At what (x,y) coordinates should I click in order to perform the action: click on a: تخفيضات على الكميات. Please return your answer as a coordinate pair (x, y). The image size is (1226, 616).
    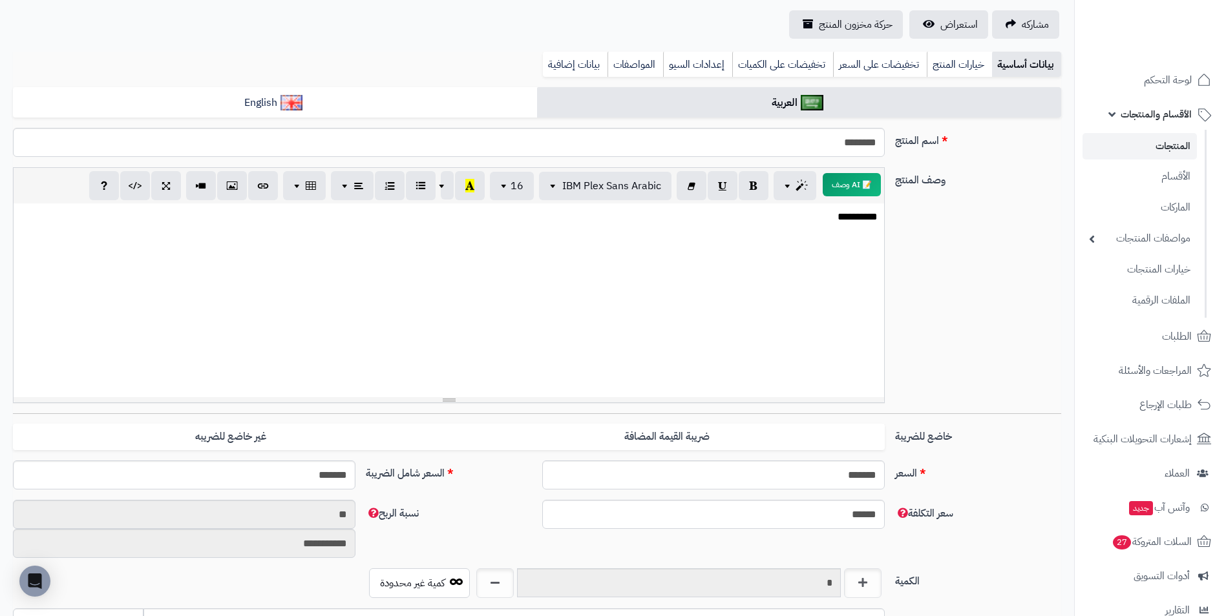
    Looking at the image, I should click on (782, 65).